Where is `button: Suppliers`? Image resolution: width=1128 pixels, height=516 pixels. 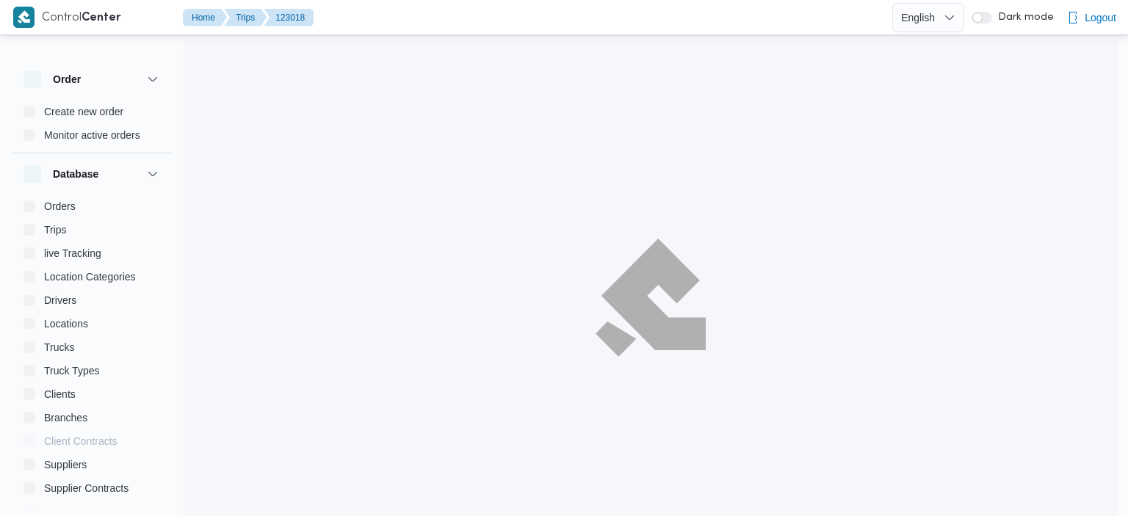
button: Suppliers is located at coordinates (93, 465).